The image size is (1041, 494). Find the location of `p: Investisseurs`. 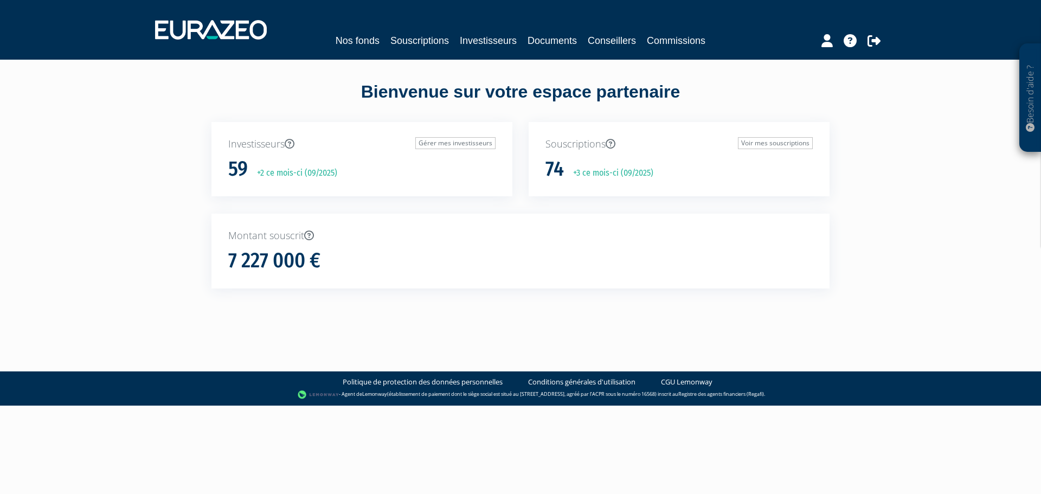

p: Investisseurs is located at coordinates (362, 144).